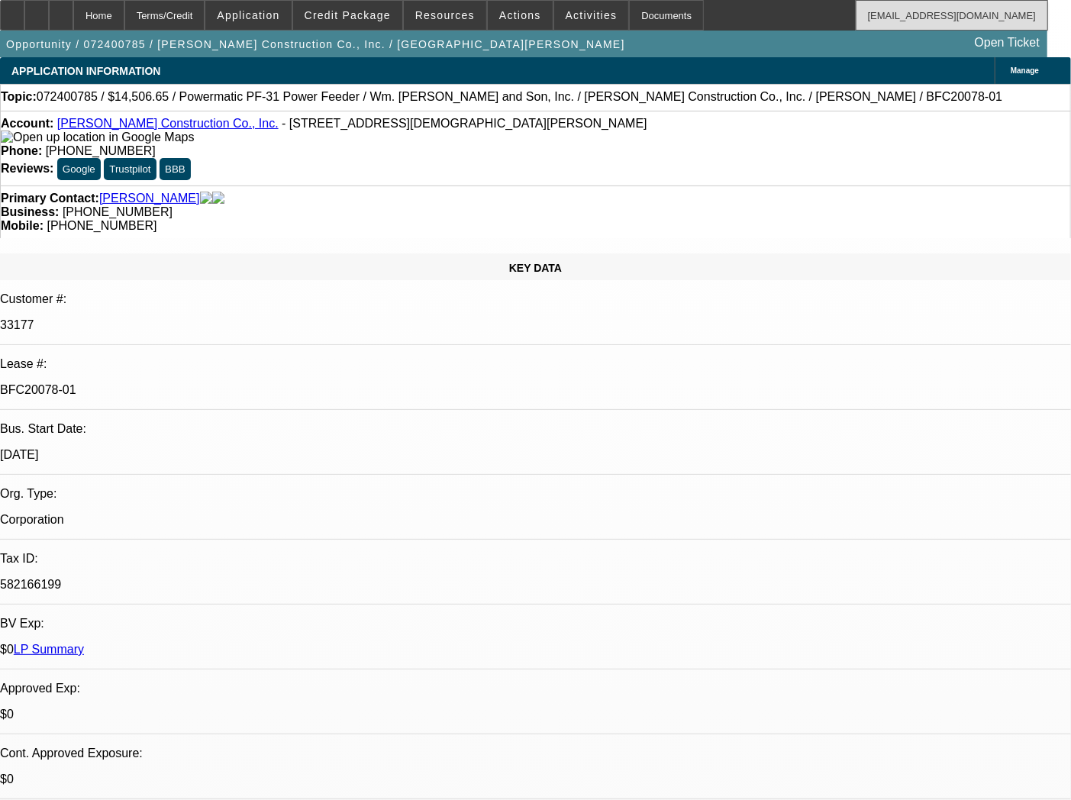 The image size is (1071, 800). What do you see at coordinates (248, 15) in the screenshot?
I see `span: Application` at bounding box center [248, 15].